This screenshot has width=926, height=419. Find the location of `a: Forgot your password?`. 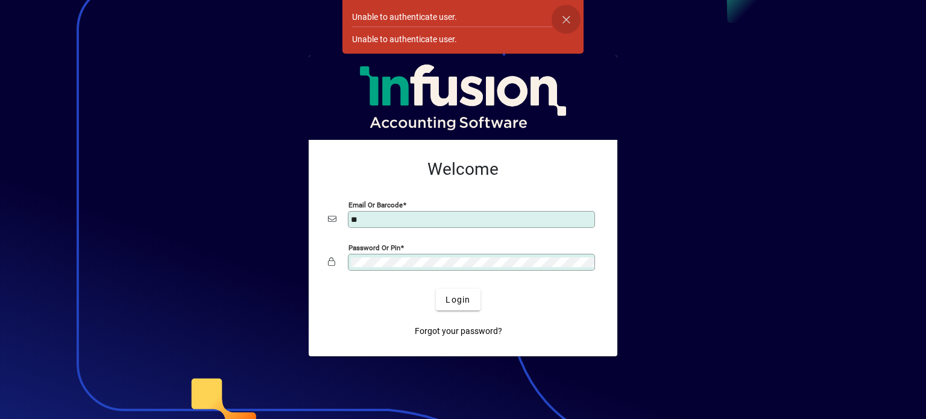

a: Forgot your password? is located at coordinates (458, 331).